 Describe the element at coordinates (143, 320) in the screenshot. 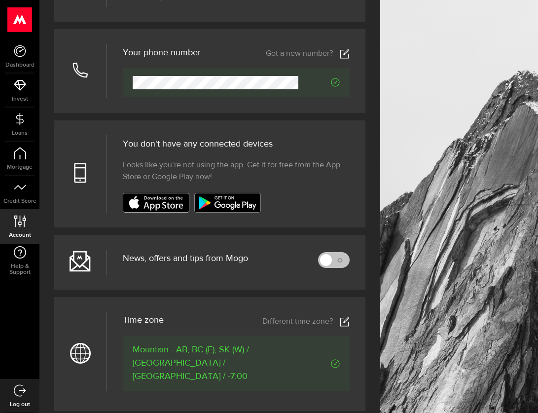

I see `span: Time zone` at that location.